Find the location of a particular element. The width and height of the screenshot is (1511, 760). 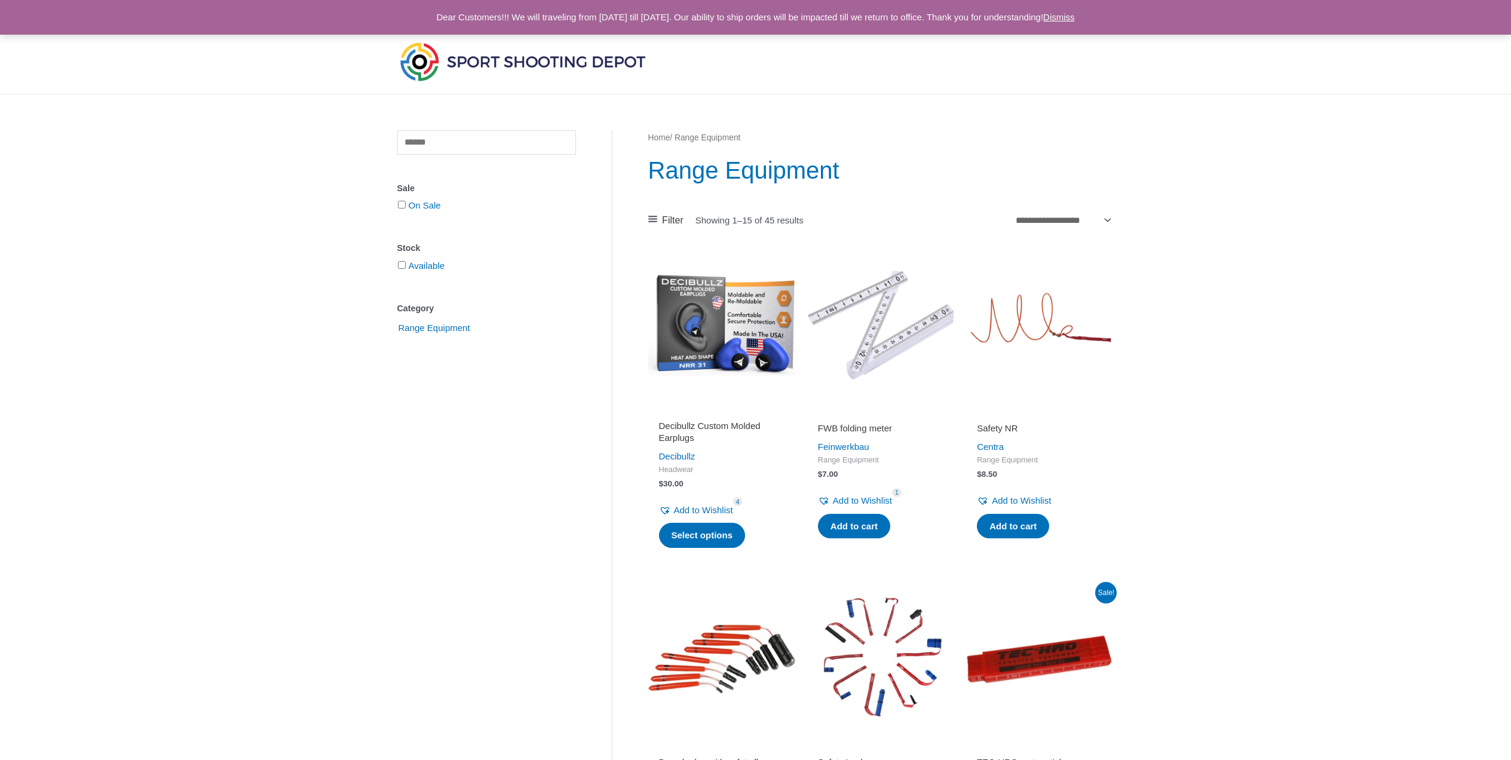

a: Add to cart: “Safety NR” is located at coordinates (1013, 526).